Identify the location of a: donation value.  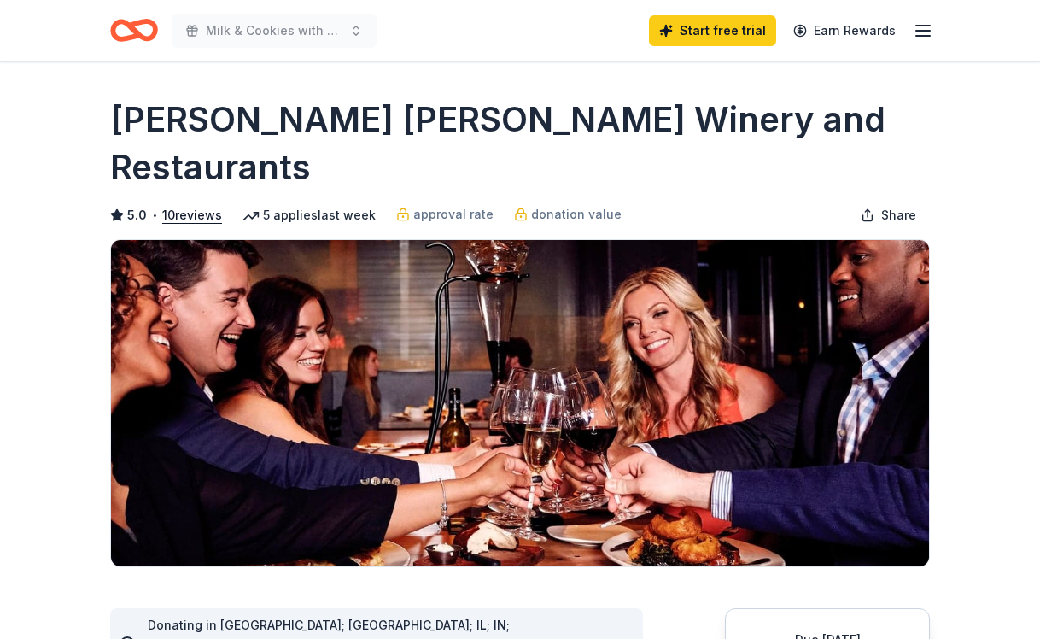
(568, 214).